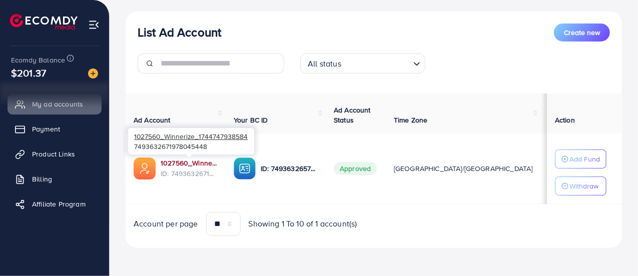 This screenshot has width=638, height=276. What do you see at coordinates (303, 224) in the screenshot?
I see `span: Showing 1 To 10 of 1 account(s)` at bounding box center [303, 224].